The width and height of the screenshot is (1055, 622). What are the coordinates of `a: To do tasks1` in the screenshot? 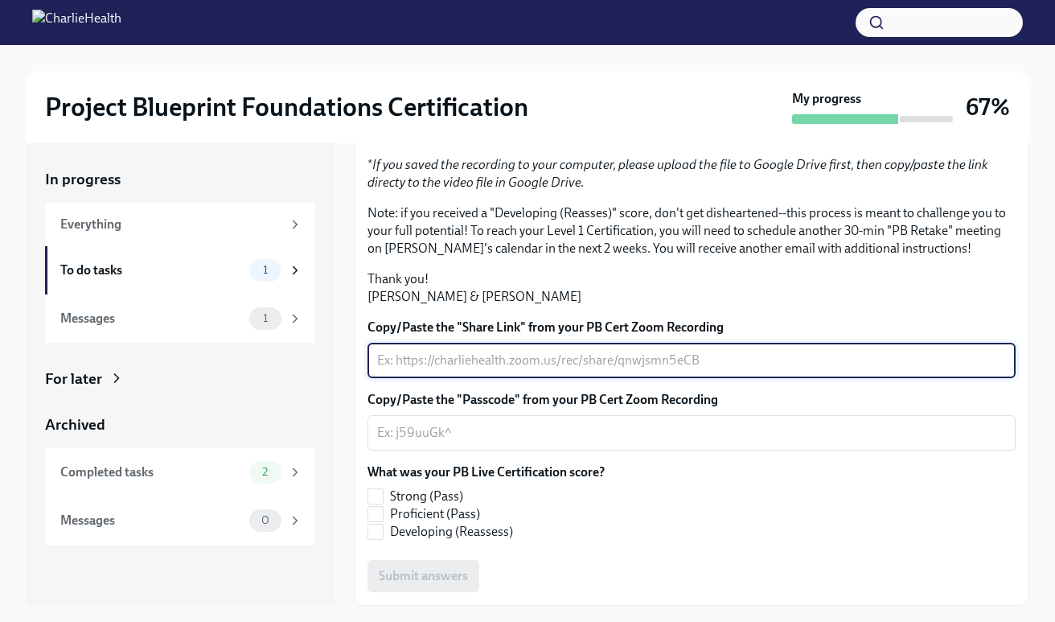 It's located at (180, 270).